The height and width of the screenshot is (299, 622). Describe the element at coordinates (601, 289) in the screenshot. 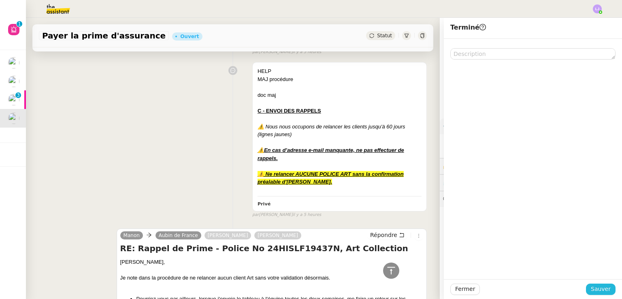

I see `span: Sauver` at that location.